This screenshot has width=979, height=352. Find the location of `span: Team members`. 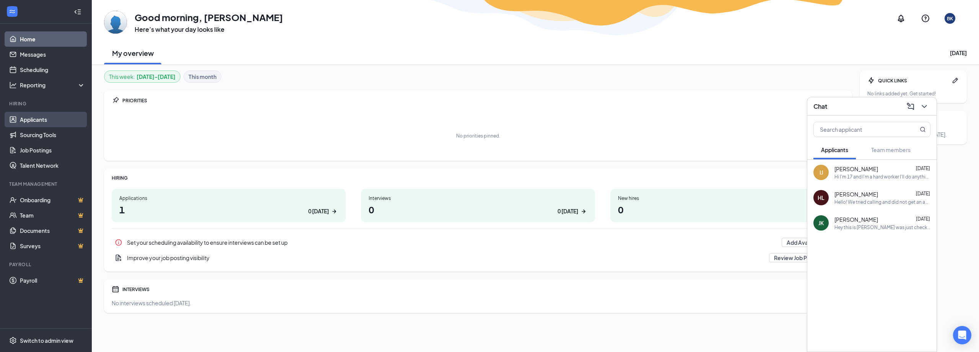

span: Team members is located at coordinates (891, 150).